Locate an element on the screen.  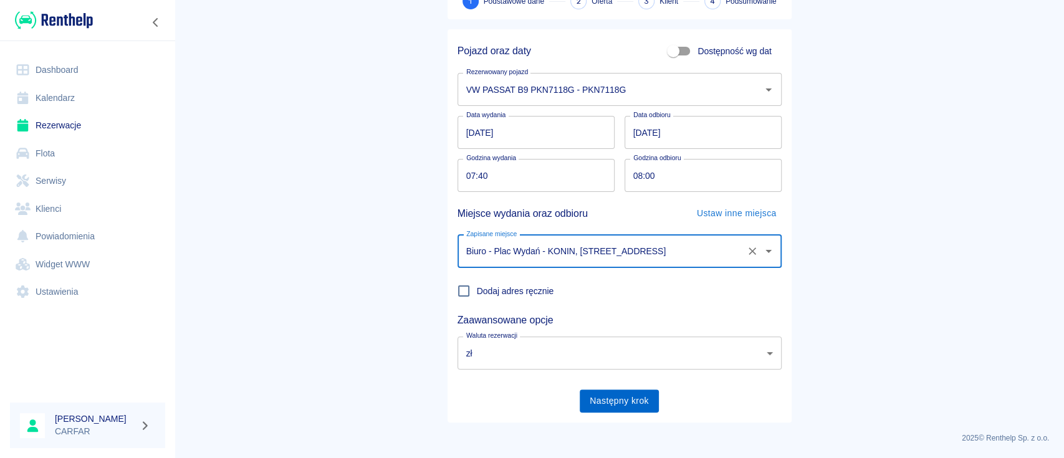
a: Ustawienia is located at coordinates (87, 292).